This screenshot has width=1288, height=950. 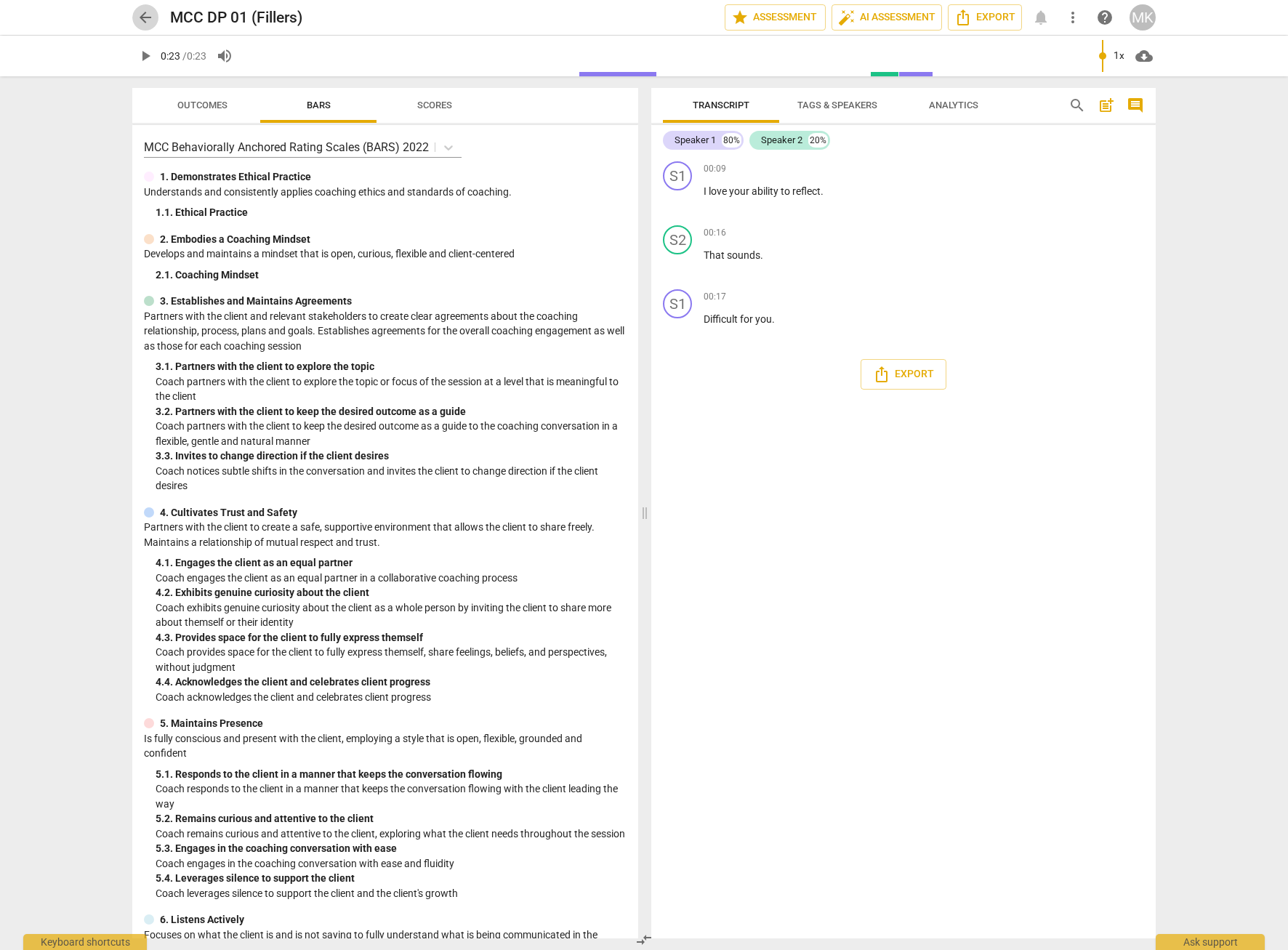 I want to click on div: 5. 2. Remains curious and attentive to the client, so click(x=391, y=819).